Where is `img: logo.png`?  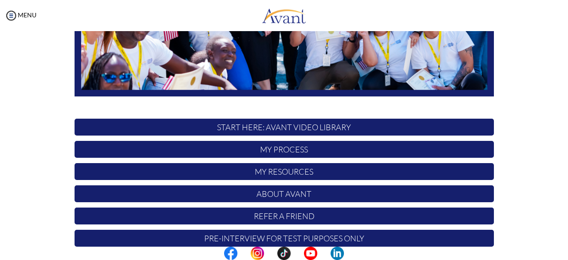 img: logo.png is located at coordinates (284, 16).